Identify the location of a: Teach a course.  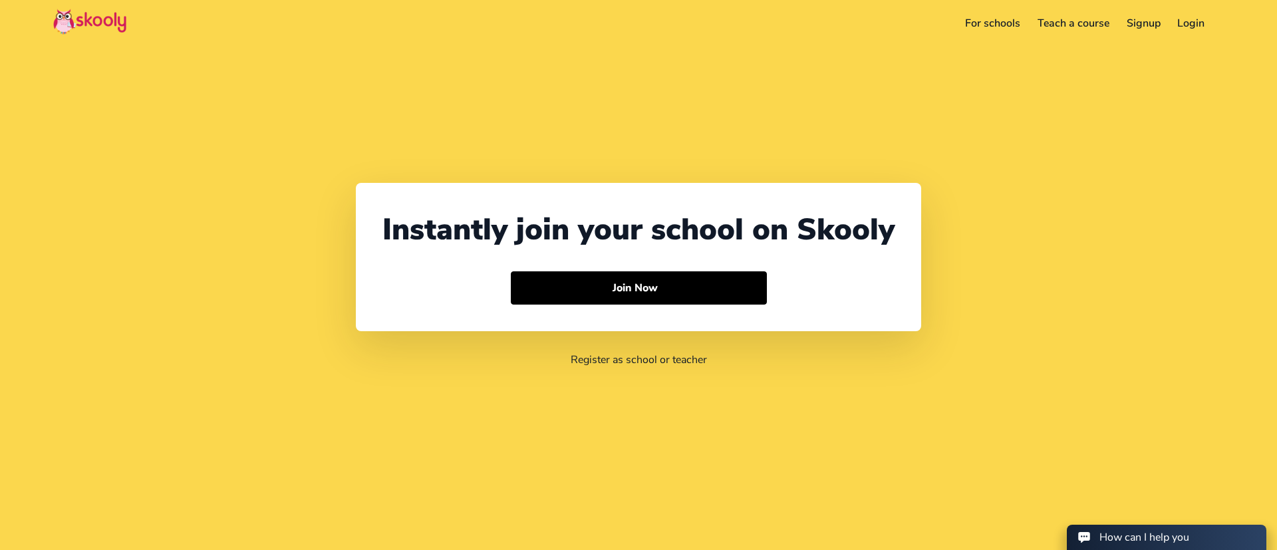
(1074, 23).